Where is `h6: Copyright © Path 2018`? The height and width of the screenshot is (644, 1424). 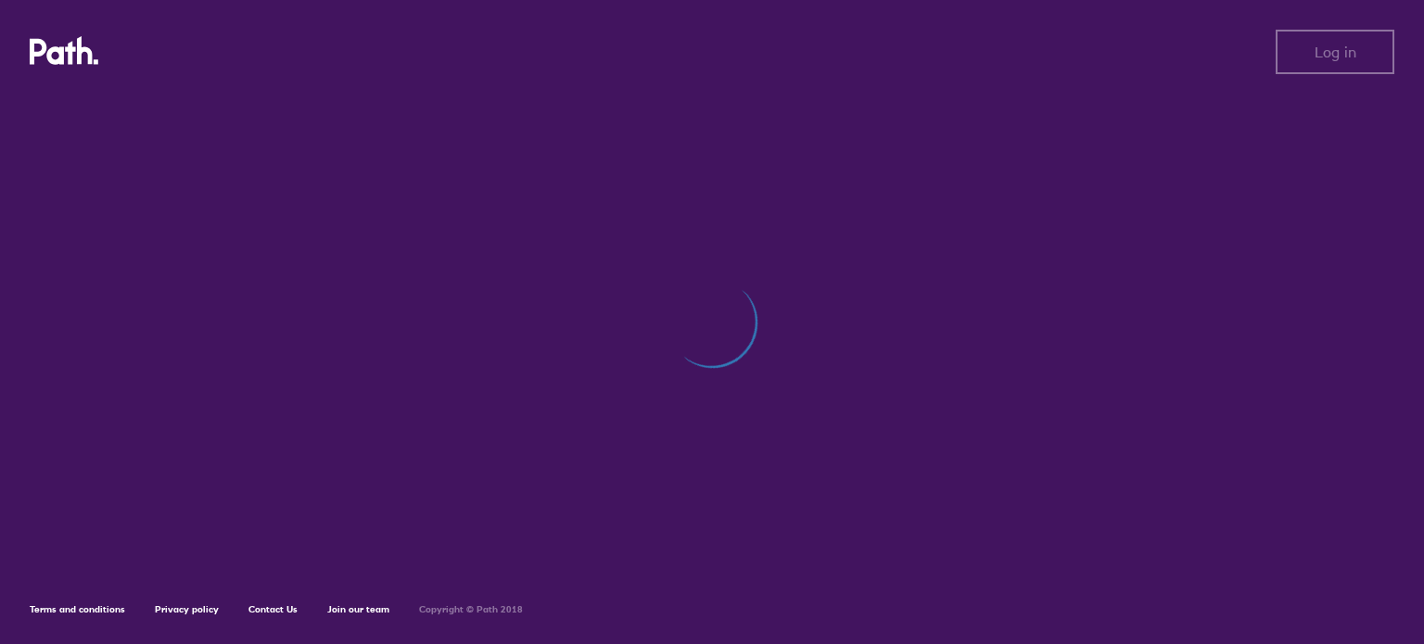
h6: Copyright © Path 2018 is located at coordinates (471, 610).